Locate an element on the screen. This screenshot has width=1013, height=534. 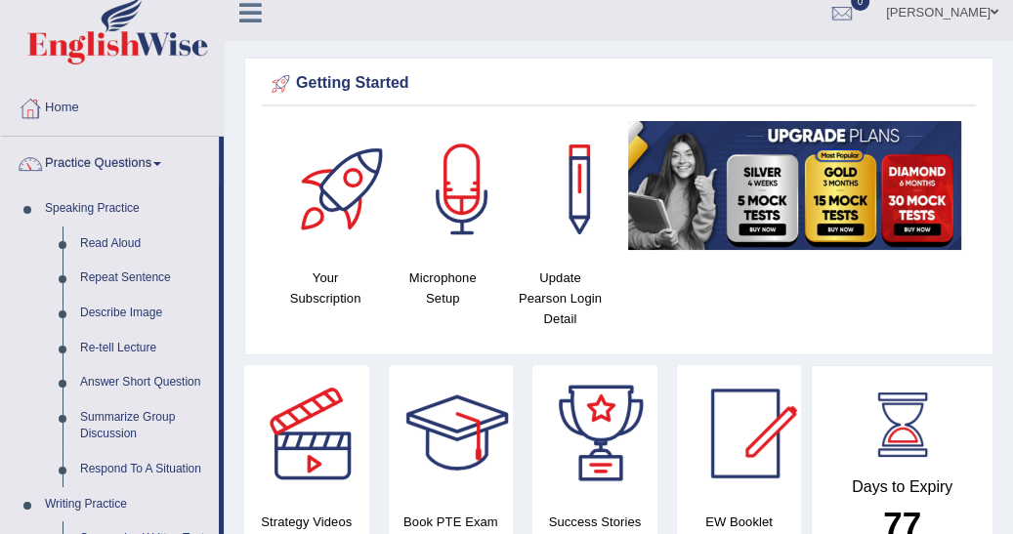
a: Respond To A Situation is located at coordinates (145, 470).